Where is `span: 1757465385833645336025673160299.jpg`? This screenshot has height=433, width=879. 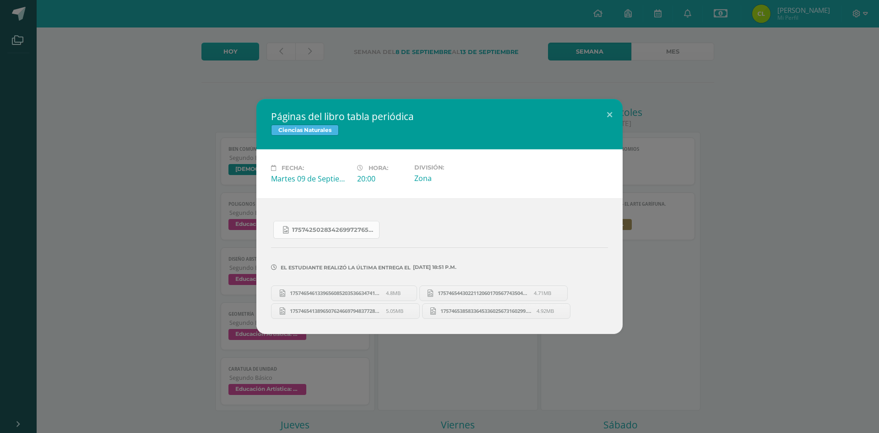 span: 1757465385833645336025673160299.jpg is located at coordinates (486, 310).